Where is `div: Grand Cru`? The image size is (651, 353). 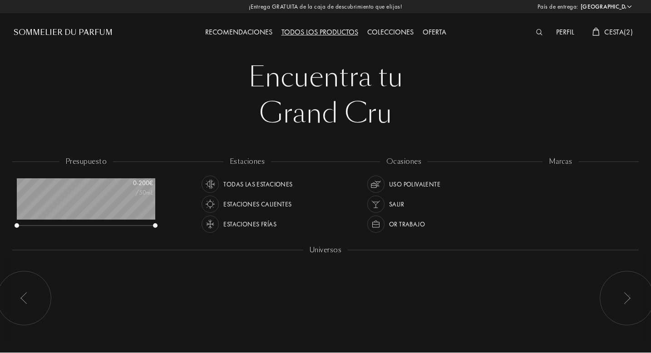
div: Grand Cru is located at coordinates (325, 113).